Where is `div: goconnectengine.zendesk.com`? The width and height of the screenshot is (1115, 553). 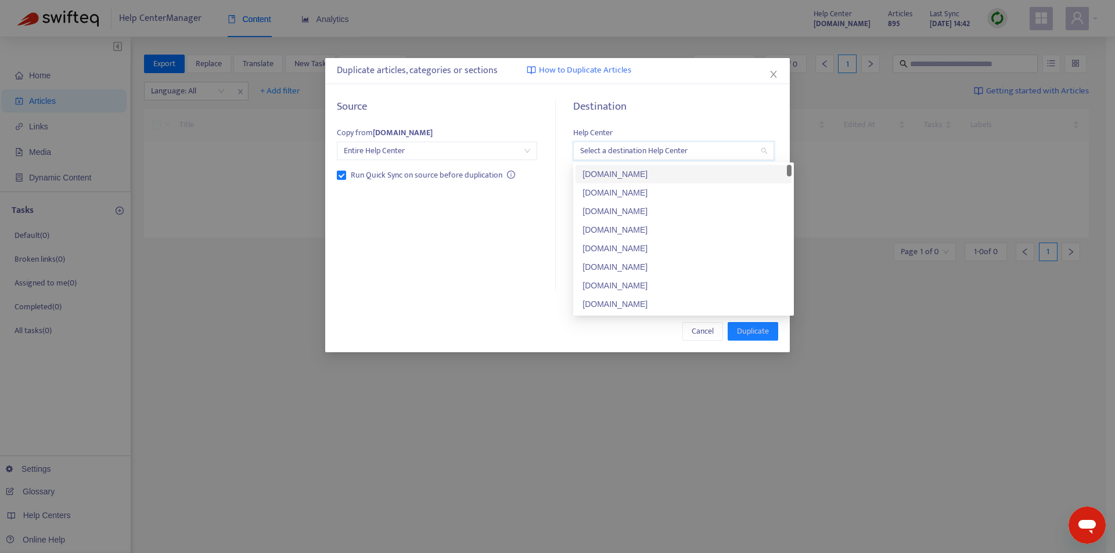 div: goconnectengine.zendesk.com is located at coordinates (683, 286).